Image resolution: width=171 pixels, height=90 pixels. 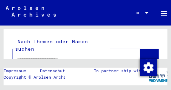 What do you see at coordinates (164, 14) in the screenshot?
I see `mat-icon: Side nav toggle icon` at bounding box center [164, 14].